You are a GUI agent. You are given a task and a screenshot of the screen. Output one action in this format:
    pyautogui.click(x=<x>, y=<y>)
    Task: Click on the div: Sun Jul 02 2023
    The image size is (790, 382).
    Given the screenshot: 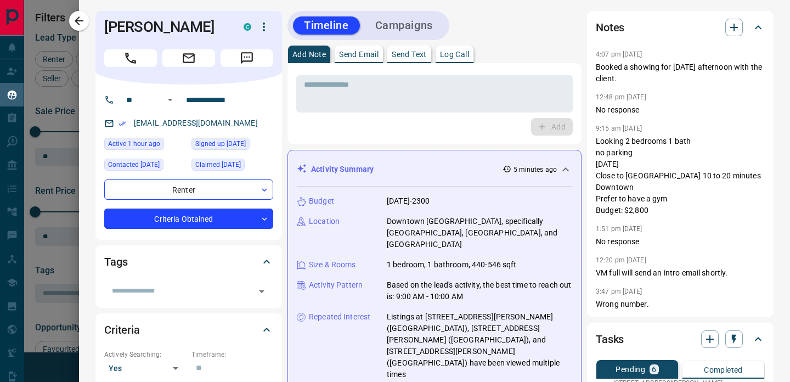 What is the action you would take?
    pyautogui.click(x=232, y=145)
    